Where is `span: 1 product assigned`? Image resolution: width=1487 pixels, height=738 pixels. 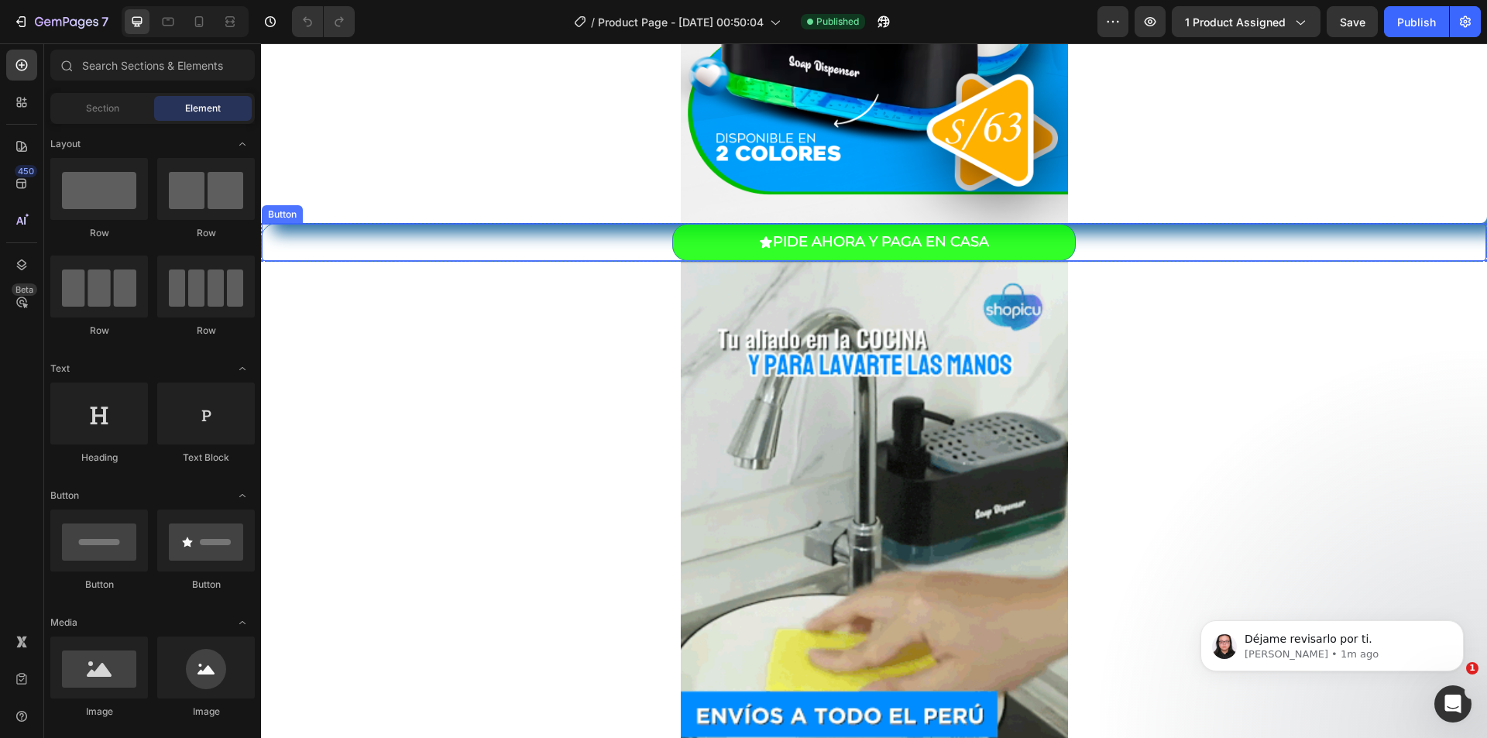
span: 1 product assigned is located at coordinates (1235, 22).